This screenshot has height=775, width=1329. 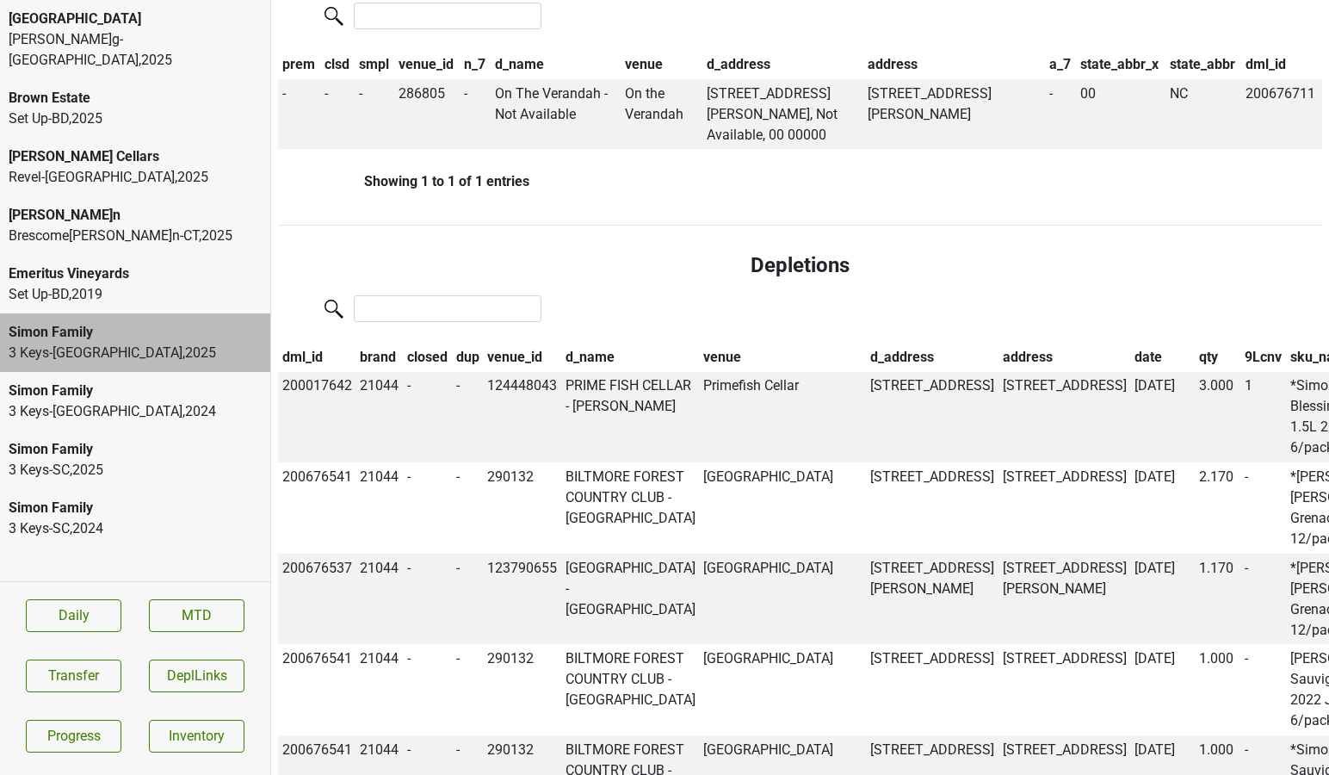 What do you see at coordinates (380, 357) in the screenshot?
I see `th: brand: activate to sort column ascending` at bounding box center [380, 357].